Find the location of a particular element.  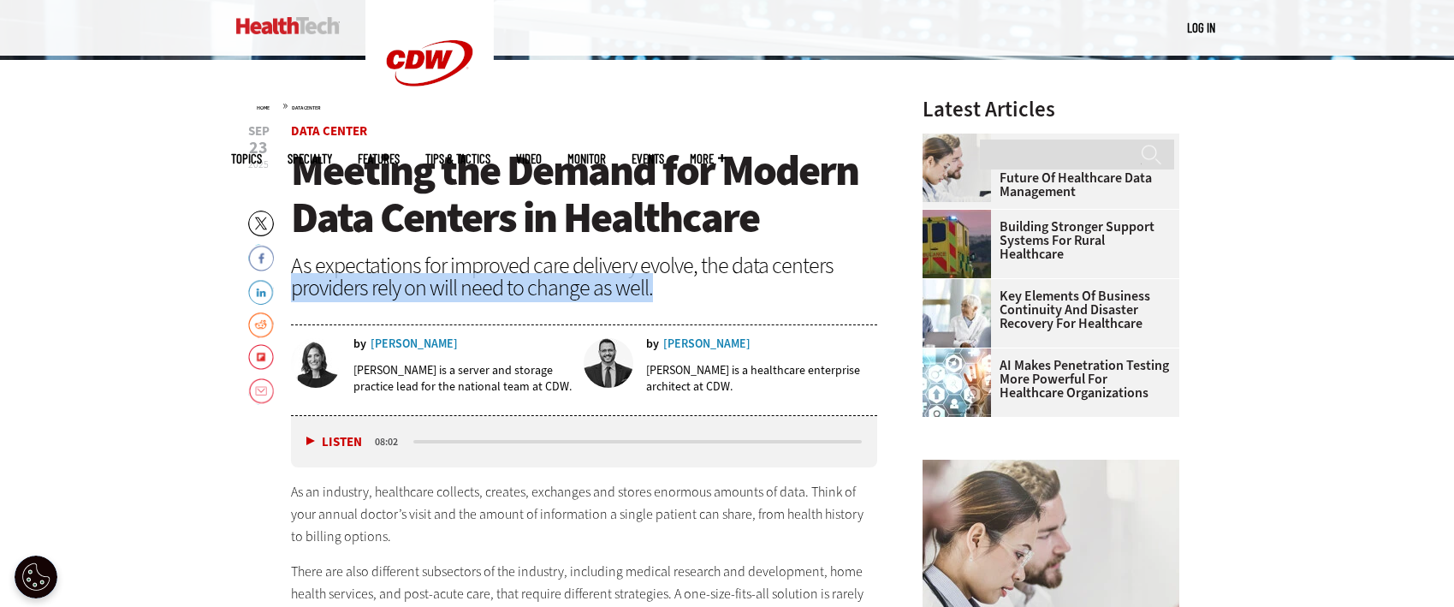

span: More is located at coordinates (708, 158).